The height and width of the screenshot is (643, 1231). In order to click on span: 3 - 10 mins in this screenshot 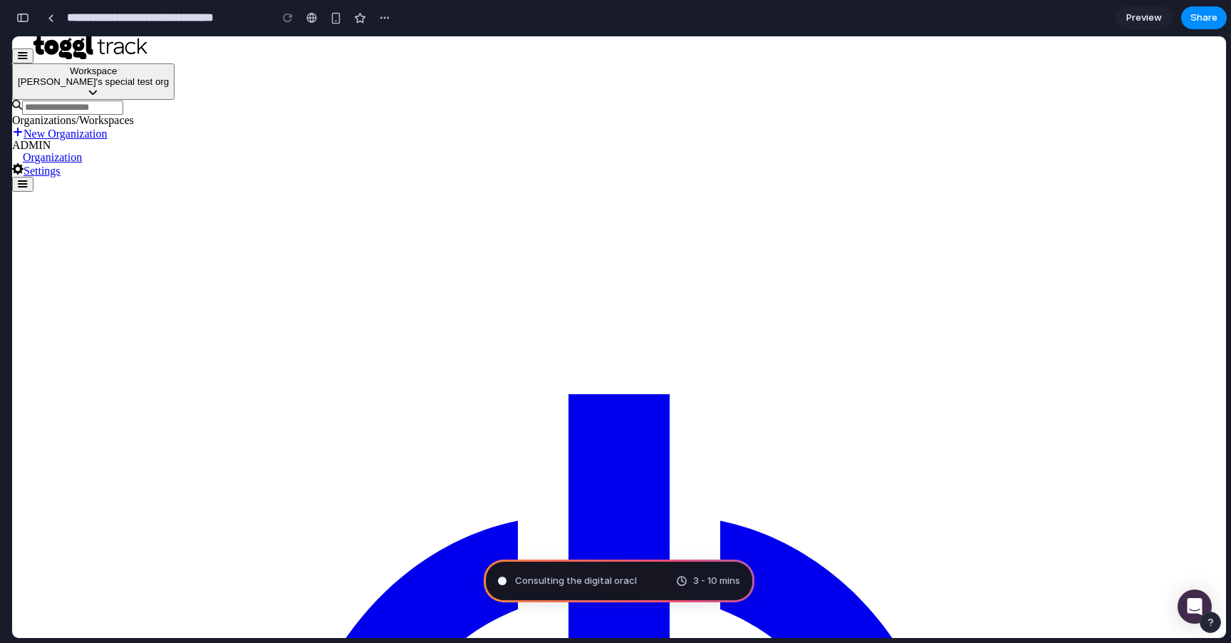, I will do `click(717, 581)`.